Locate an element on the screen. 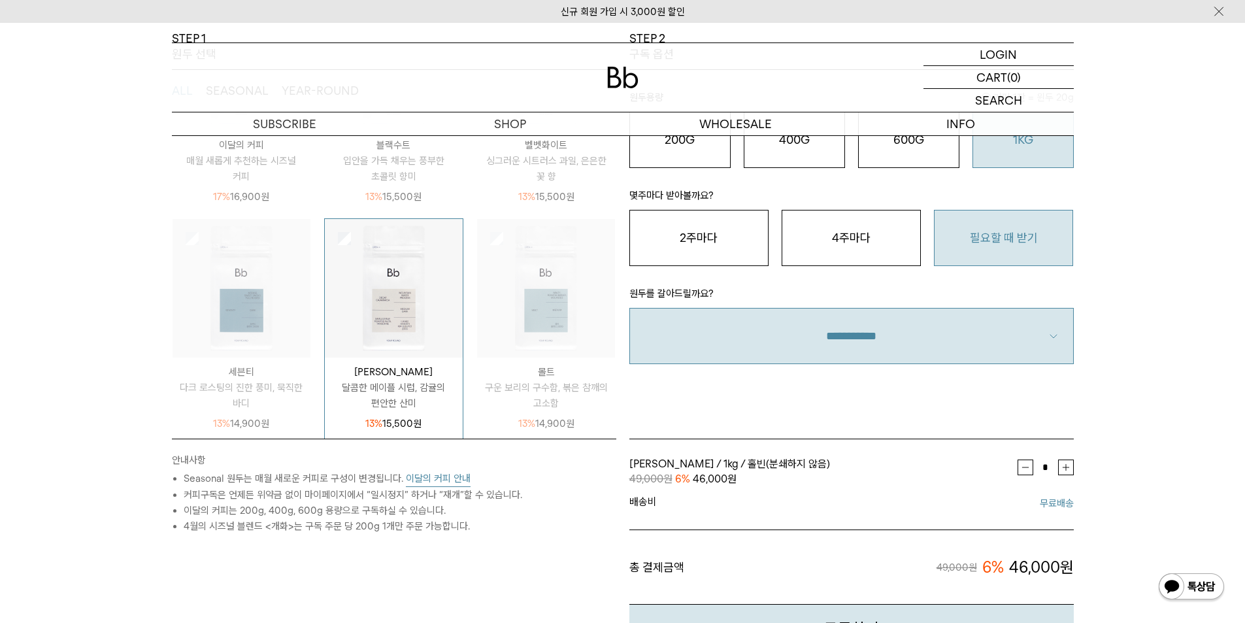 The width and height of the screenshot is (1245, 623). img: 카카오톡 채널 1:1 채팅 버튼 is located at coordinates (1191, 587).